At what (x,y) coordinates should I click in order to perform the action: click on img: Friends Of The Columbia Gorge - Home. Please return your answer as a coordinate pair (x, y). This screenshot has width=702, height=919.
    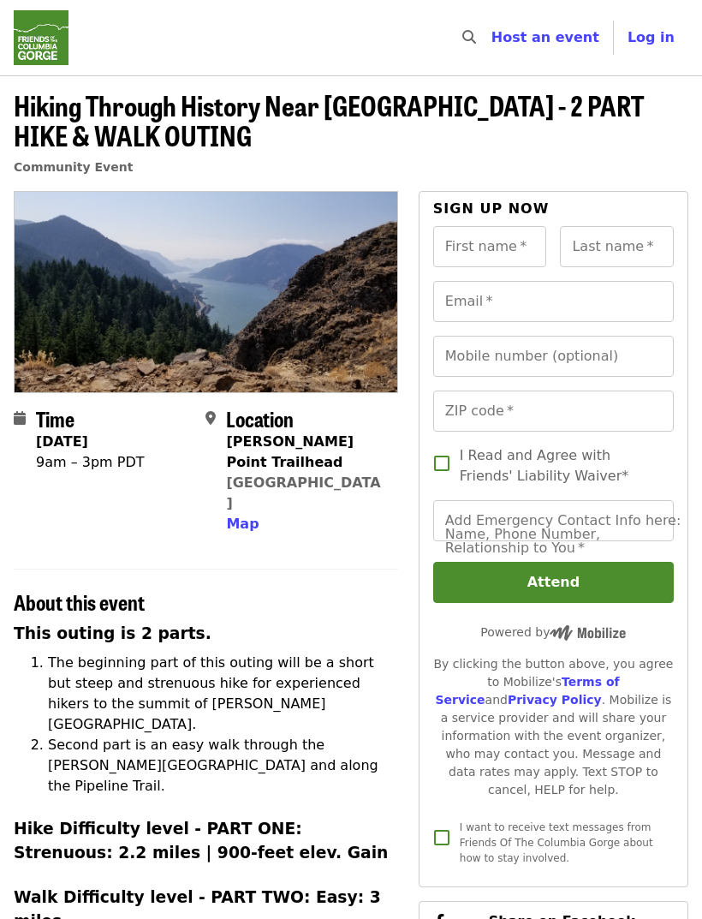
    Looking at the image, I should click on (41, 38).